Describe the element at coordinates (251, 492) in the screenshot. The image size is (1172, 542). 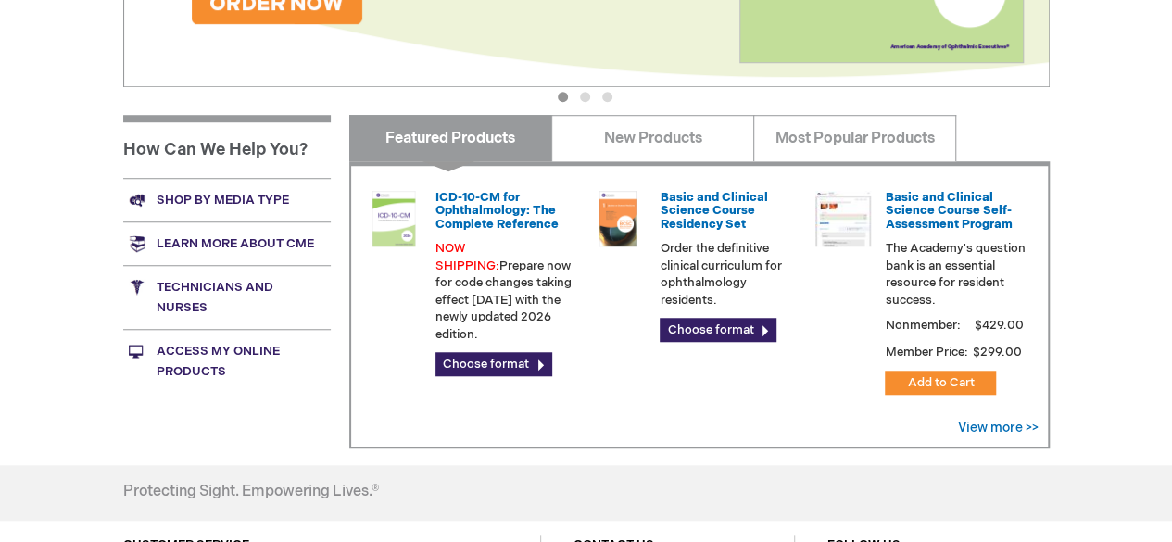
I see `h4: Protecting Sight. Empowering Lives.®` at that location.